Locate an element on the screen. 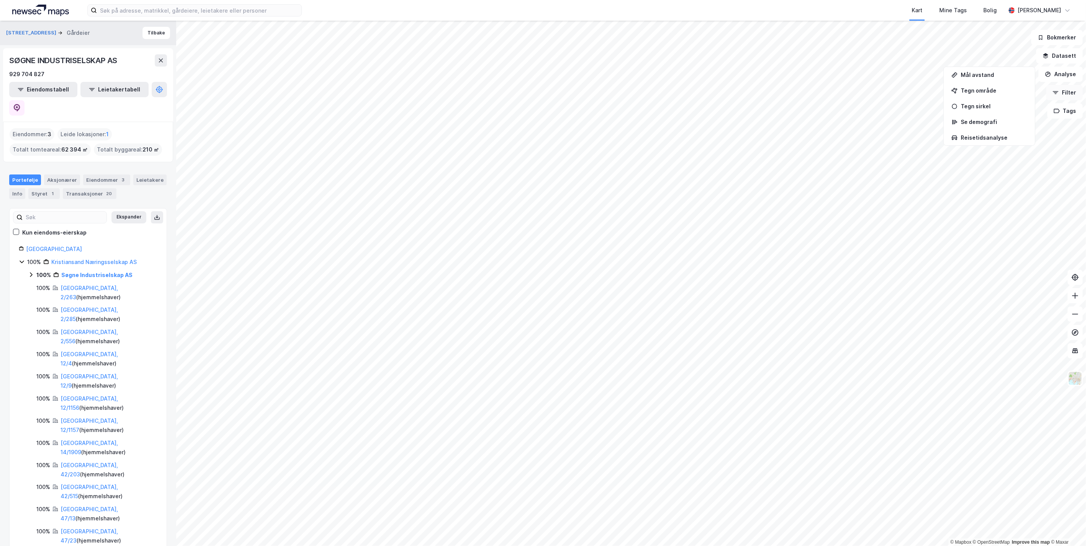  div: Reisetidsanalyse is located at coordinates (994, 137).